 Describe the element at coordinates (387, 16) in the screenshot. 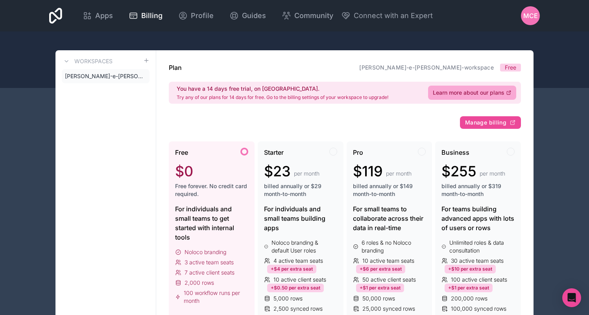

I see `button: Connect with an Expert` at that location.